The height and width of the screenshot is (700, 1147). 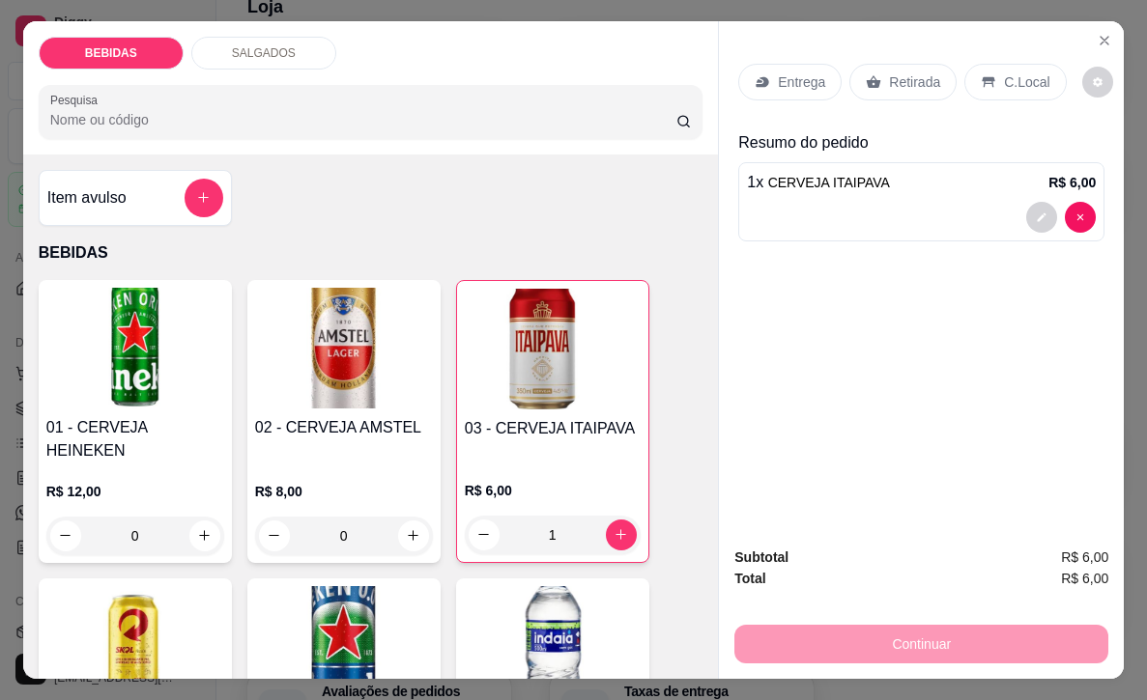 I want to click on p: Retirada, so click(x=914, y=82).